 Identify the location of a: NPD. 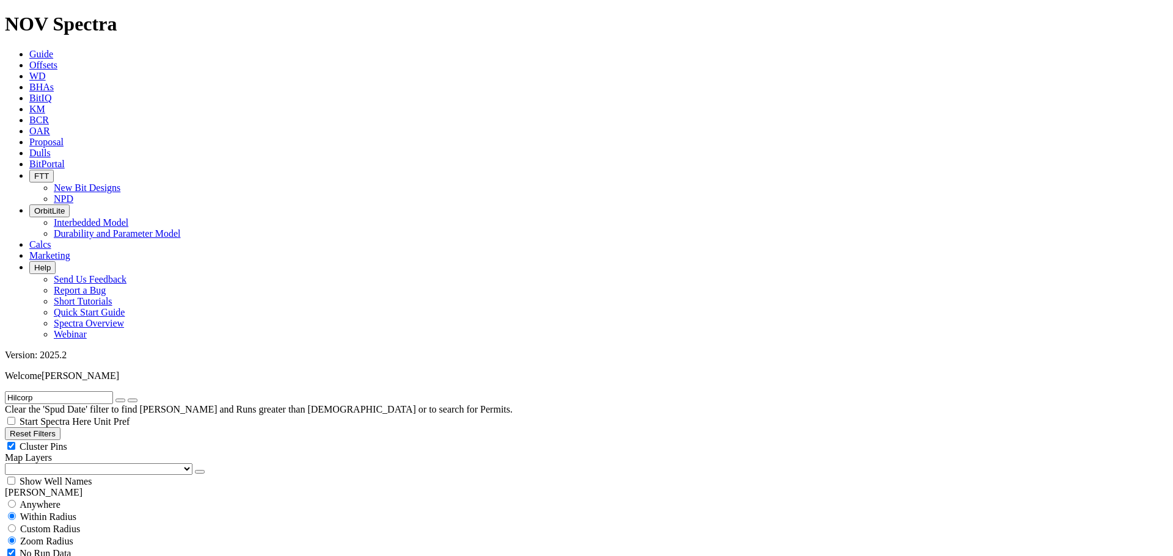
(64, 198).